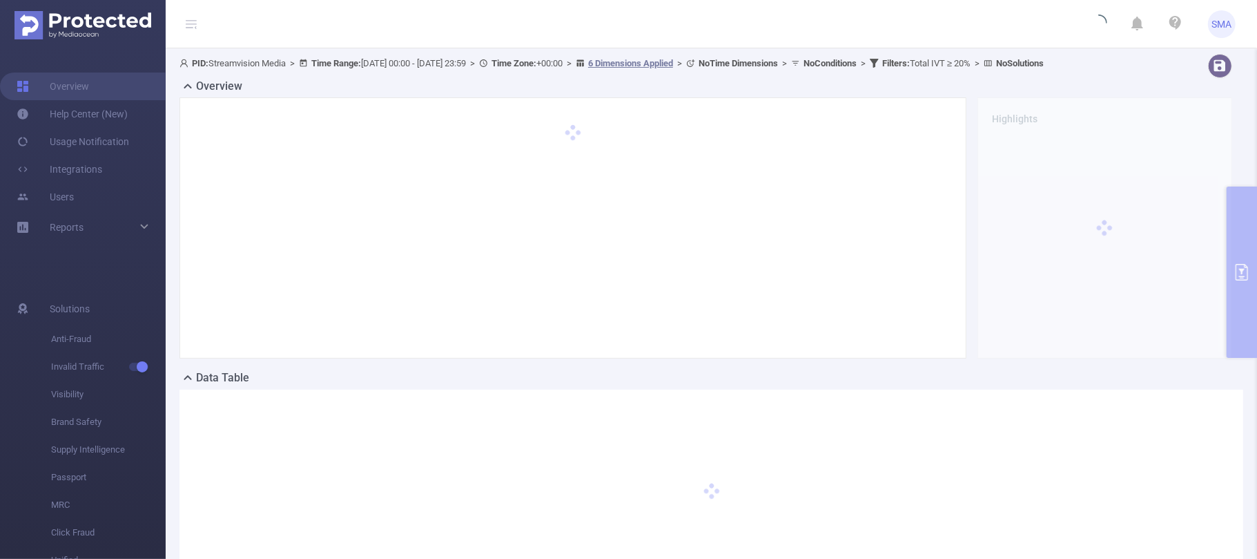  What do you see at coordinates (108, 394) in the screenshot?
I see `span: Visibility` at bounding box center [108, 394].